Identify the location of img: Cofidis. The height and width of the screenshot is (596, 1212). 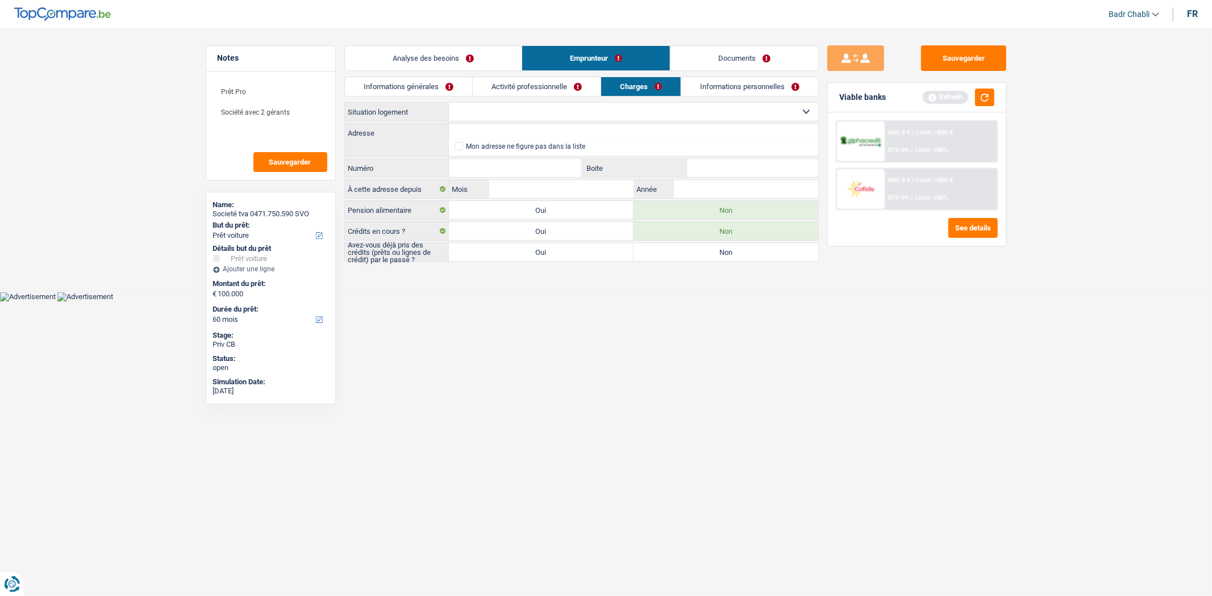
(861, 189).